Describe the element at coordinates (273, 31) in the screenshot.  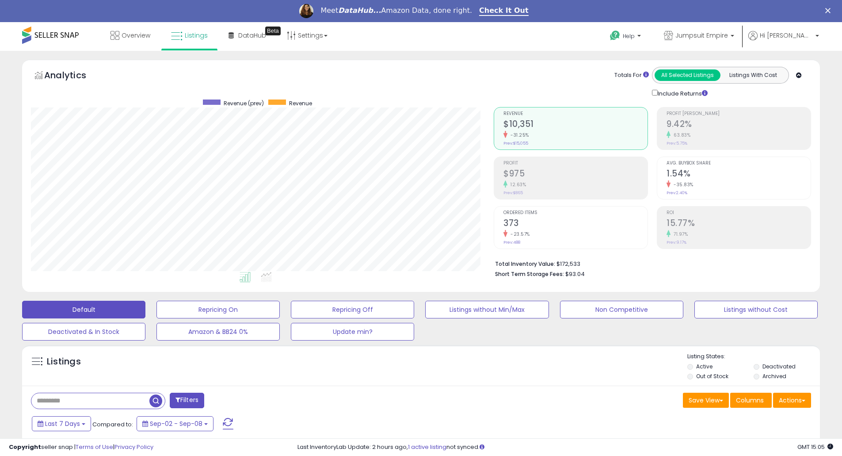
I see `div: Tooltip anchor` at that location.